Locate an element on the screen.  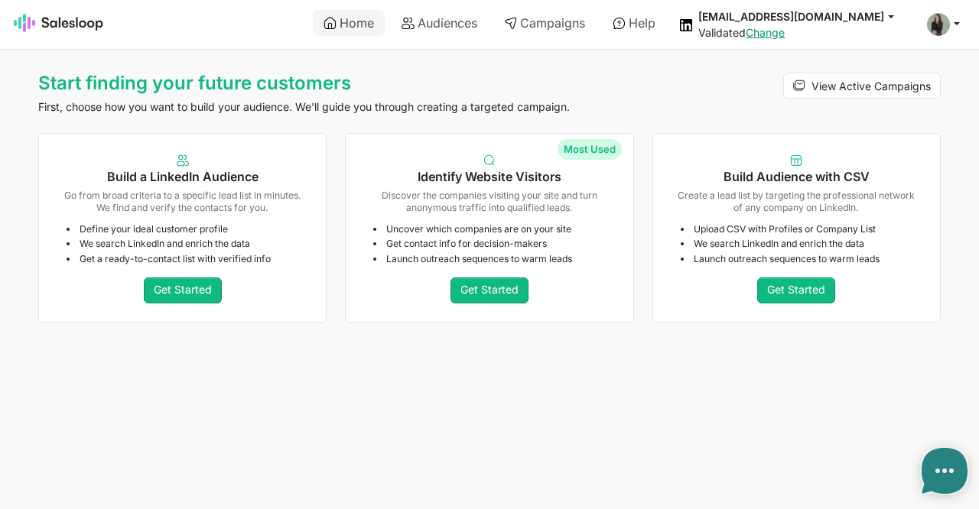
a: Campaigns is located at coordinates (544, 23).